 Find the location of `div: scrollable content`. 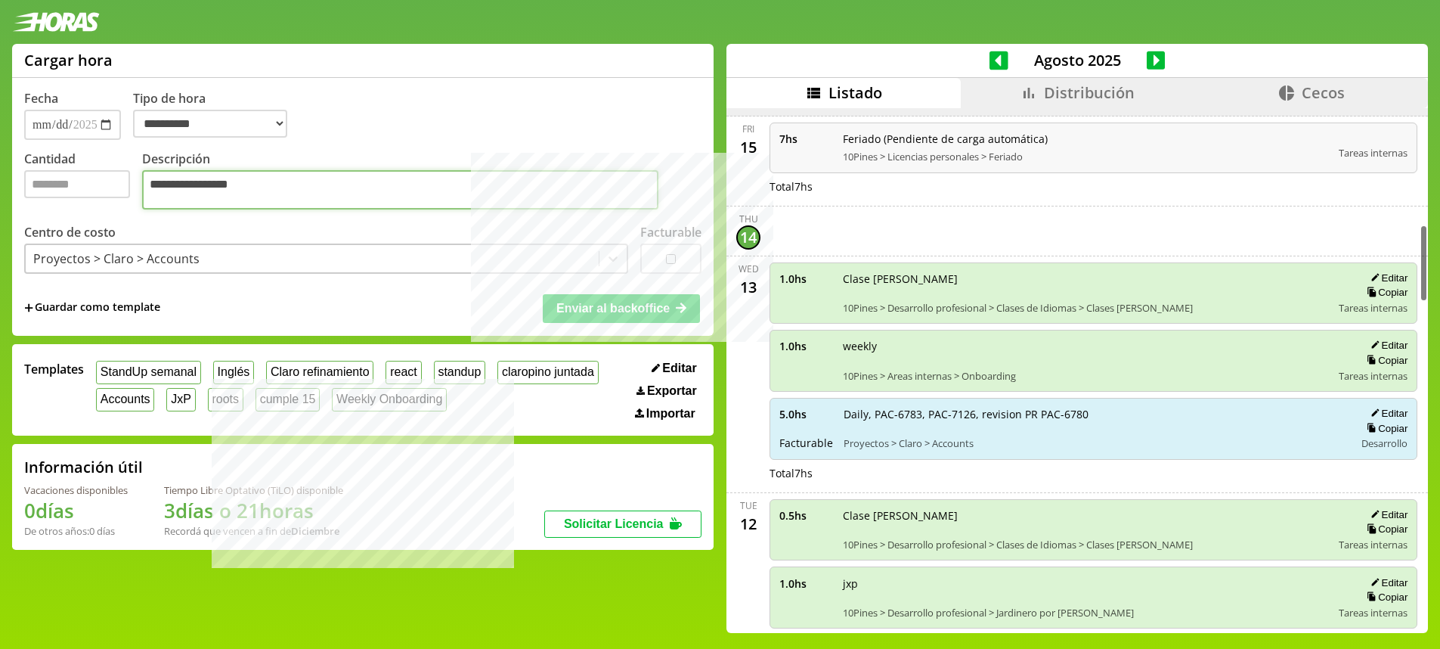

div: scrollable content is located at coordinates (1077, 369).